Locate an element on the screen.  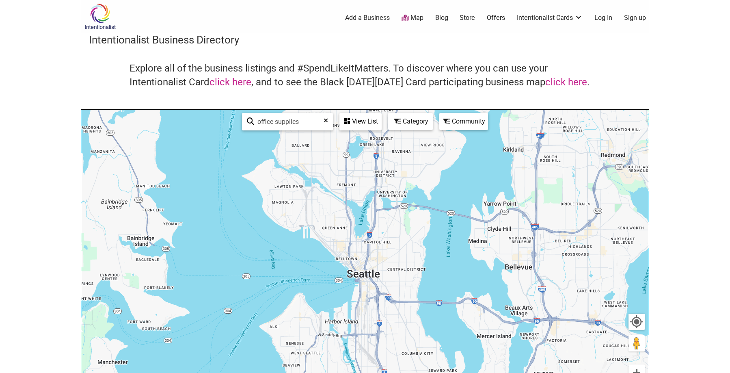
button: Your Location is located at coordinates (637, 322).